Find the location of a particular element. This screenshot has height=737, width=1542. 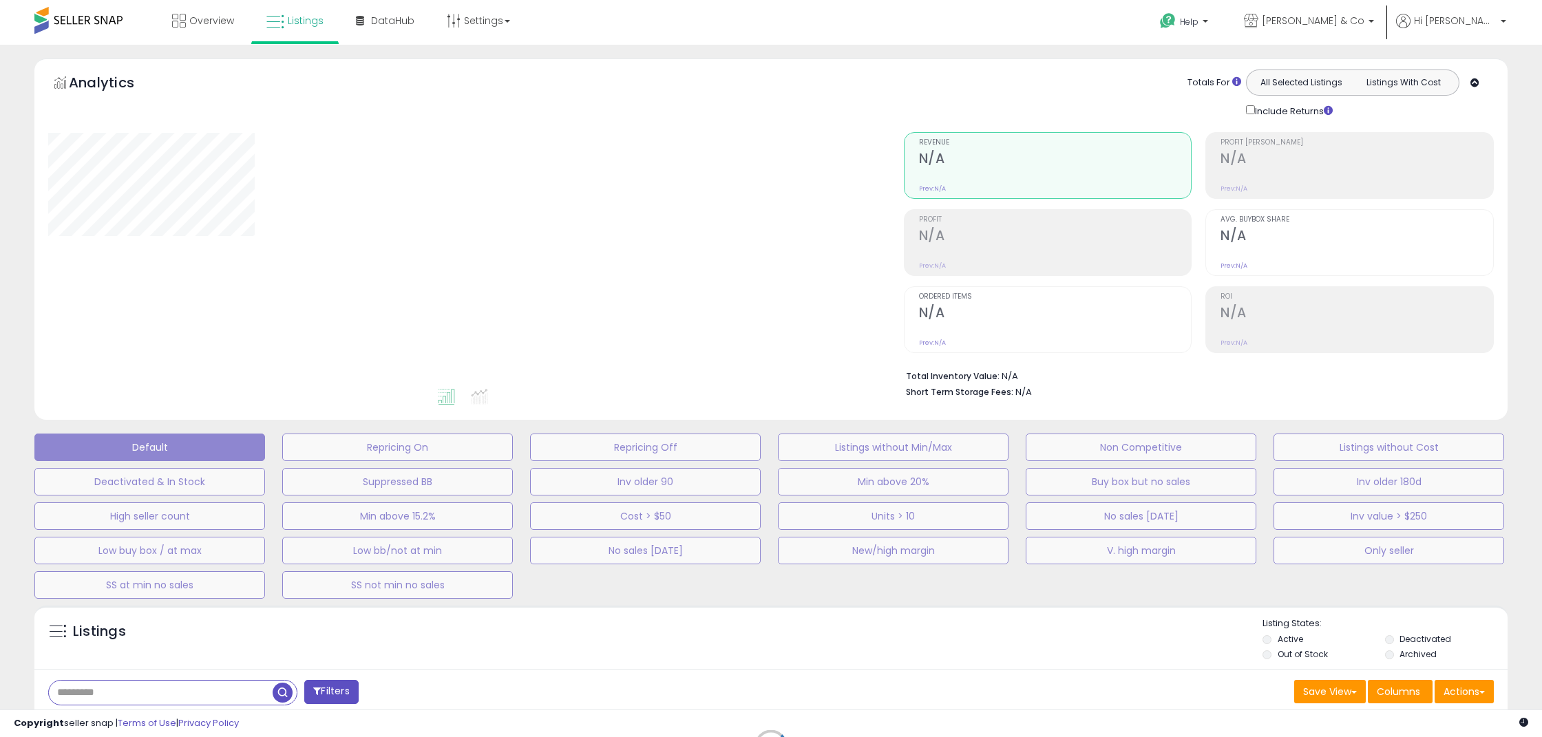

i: Get Help is located at coordinates (1168, 21).